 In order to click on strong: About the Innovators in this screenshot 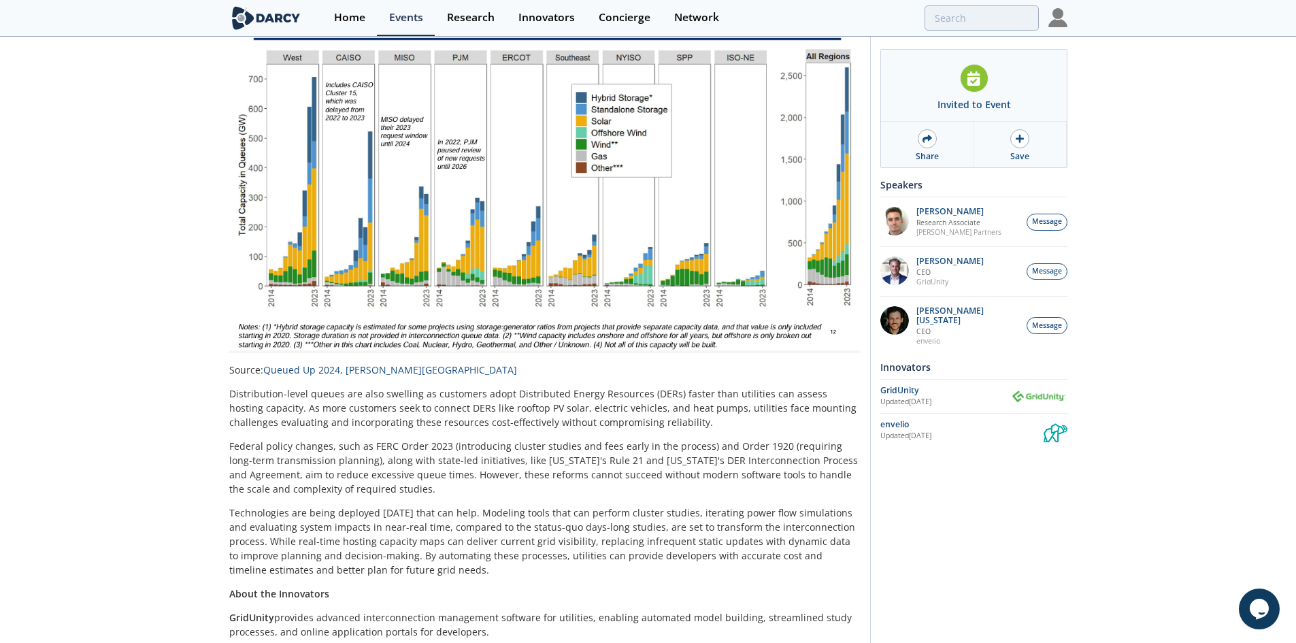, I will do `click(279, 593)`.